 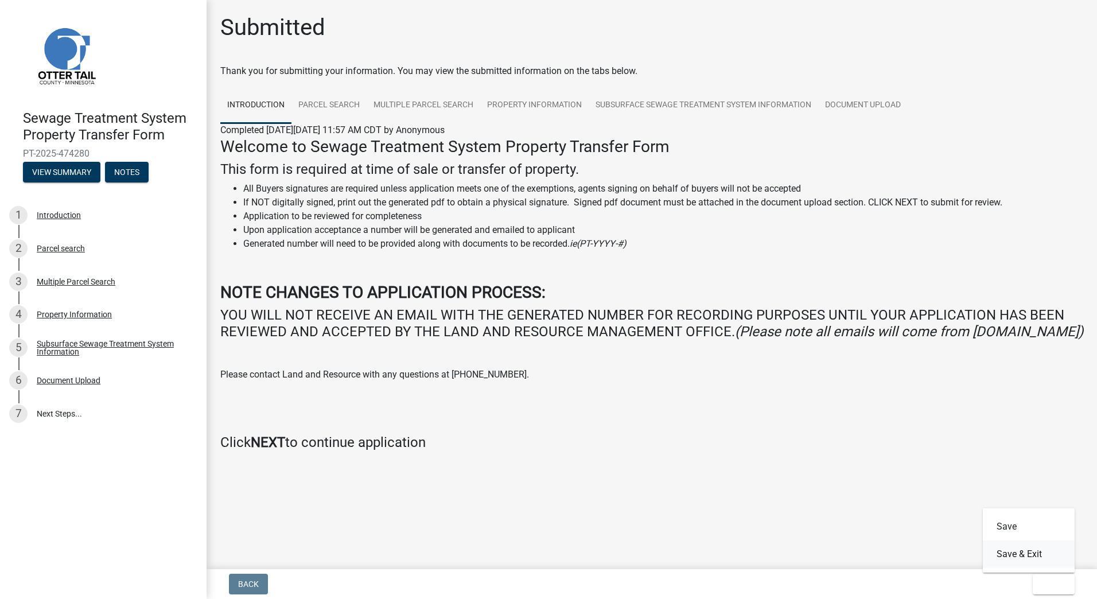 I want to click on button: Save & Exit, so click(x=1029, y=554).